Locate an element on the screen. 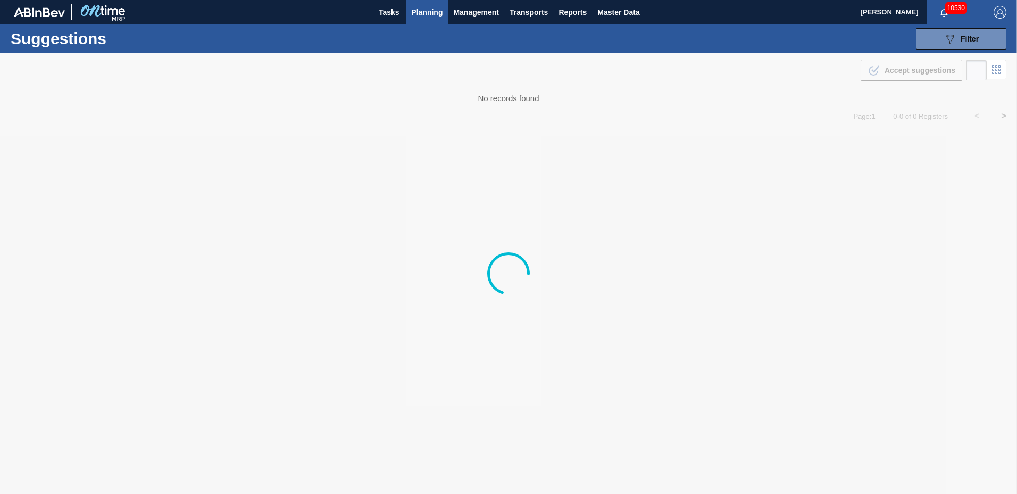 The image size is (1017, 494). button: Filter is located at coordinates (961, 39).